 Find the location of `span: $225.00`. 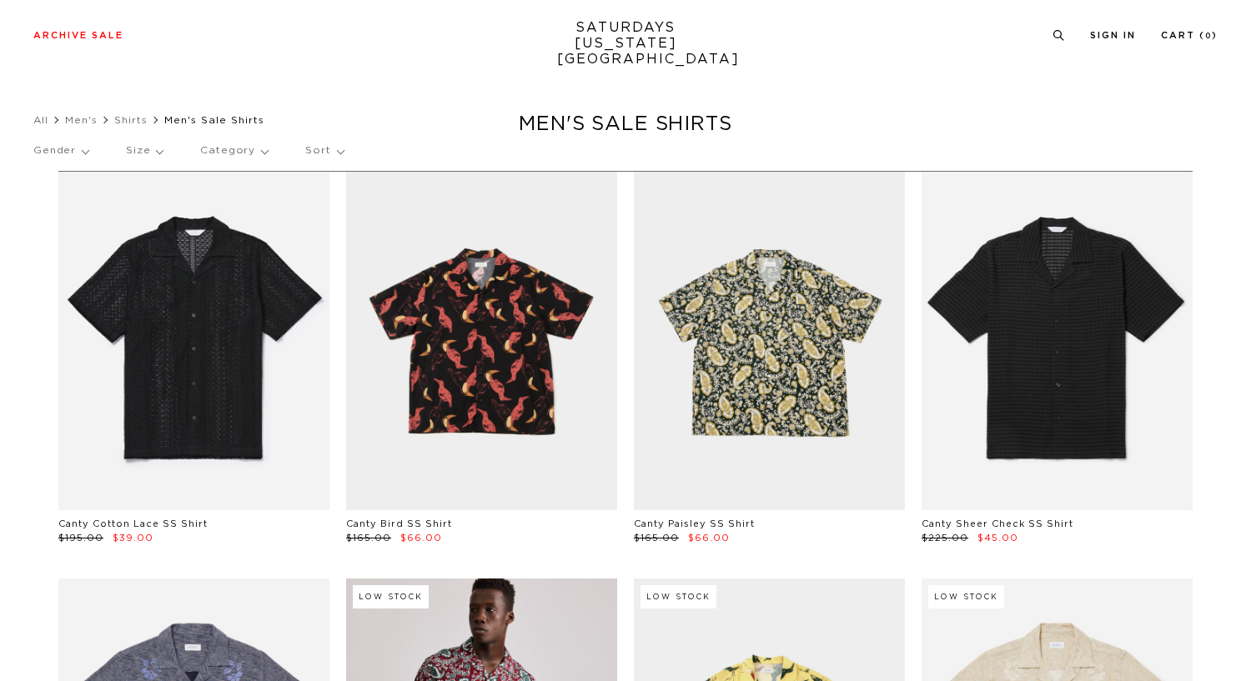

span: $225.00 is located at coordinates (945, 538).